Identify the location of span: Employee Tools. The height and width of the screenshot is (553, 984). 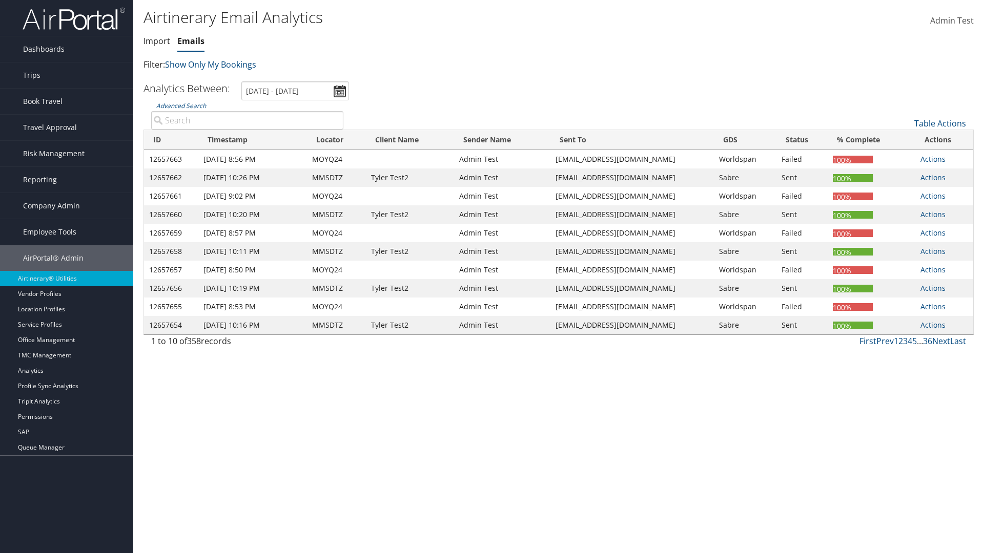
(50, 232).